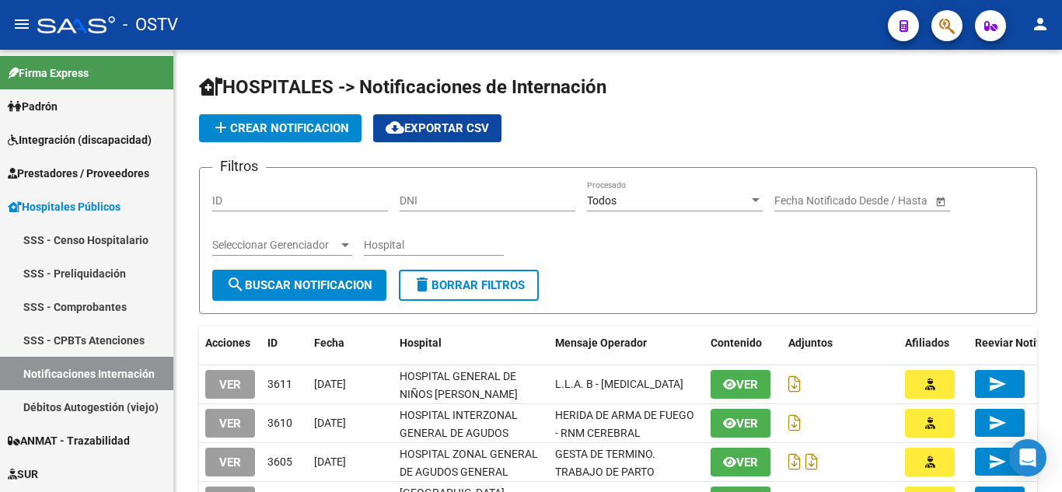  What do you see at coordinates (469, 285) in the screenshot?
I see `button: Borrar Filtros` at bounding box center [469, 285].